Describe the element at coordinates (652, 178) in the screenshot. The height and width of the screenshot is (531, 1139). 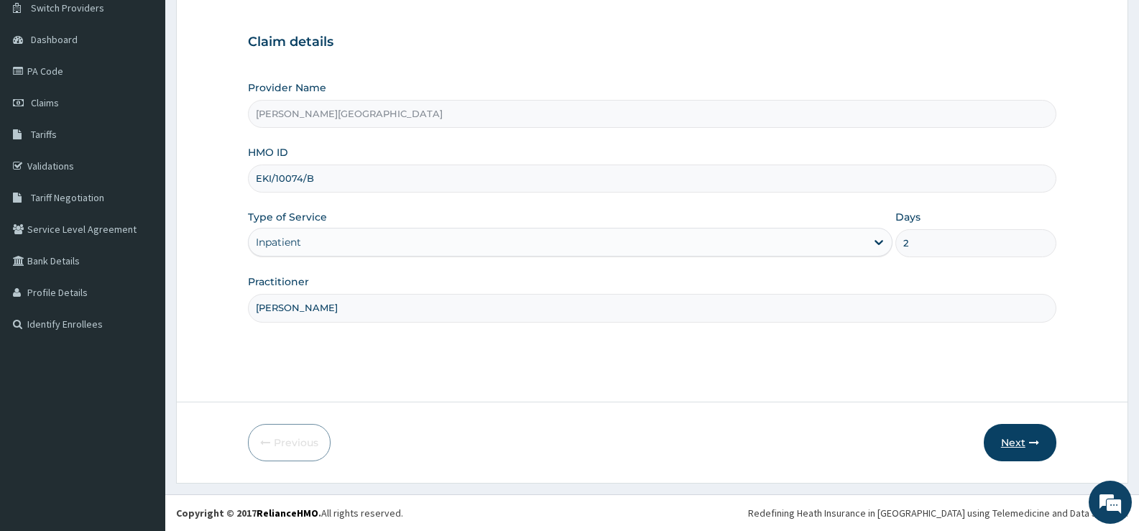
I see `input: Enter HMO ID` at that location.